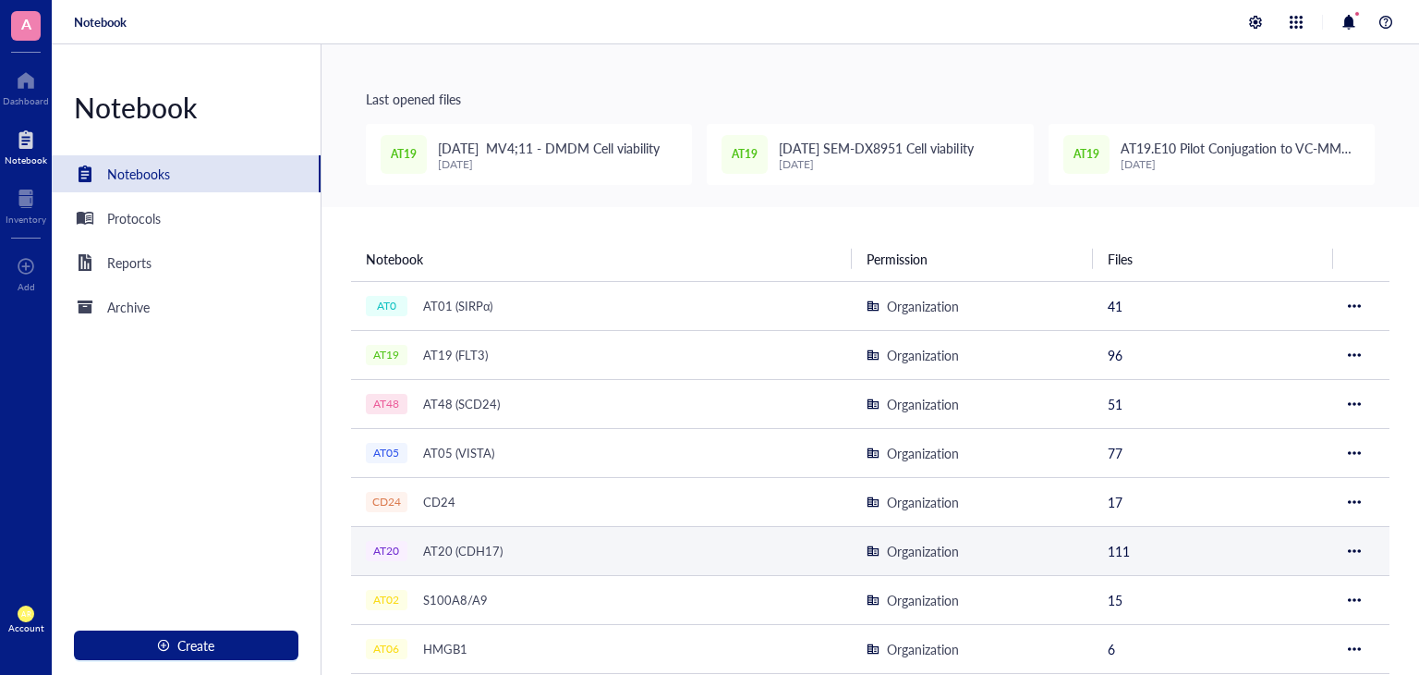 This screenshot has height=675, width=1419. I want to click on span: Create, so click(196, 645).